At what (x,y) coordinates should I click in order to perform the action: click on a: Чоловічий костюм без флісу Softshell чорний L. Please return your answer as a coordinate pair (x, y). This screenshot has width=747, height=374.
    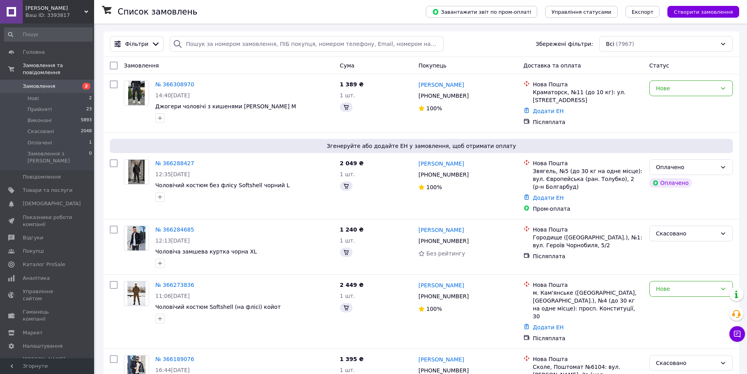
    Looking at the image, I should click on (222, 185).